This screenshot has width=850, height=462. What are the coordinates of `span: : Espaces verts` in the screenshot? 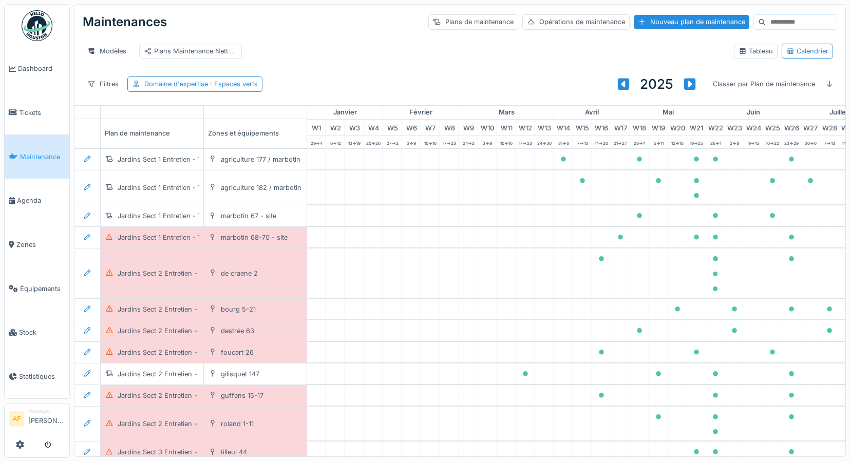 It's located at (233, 84).